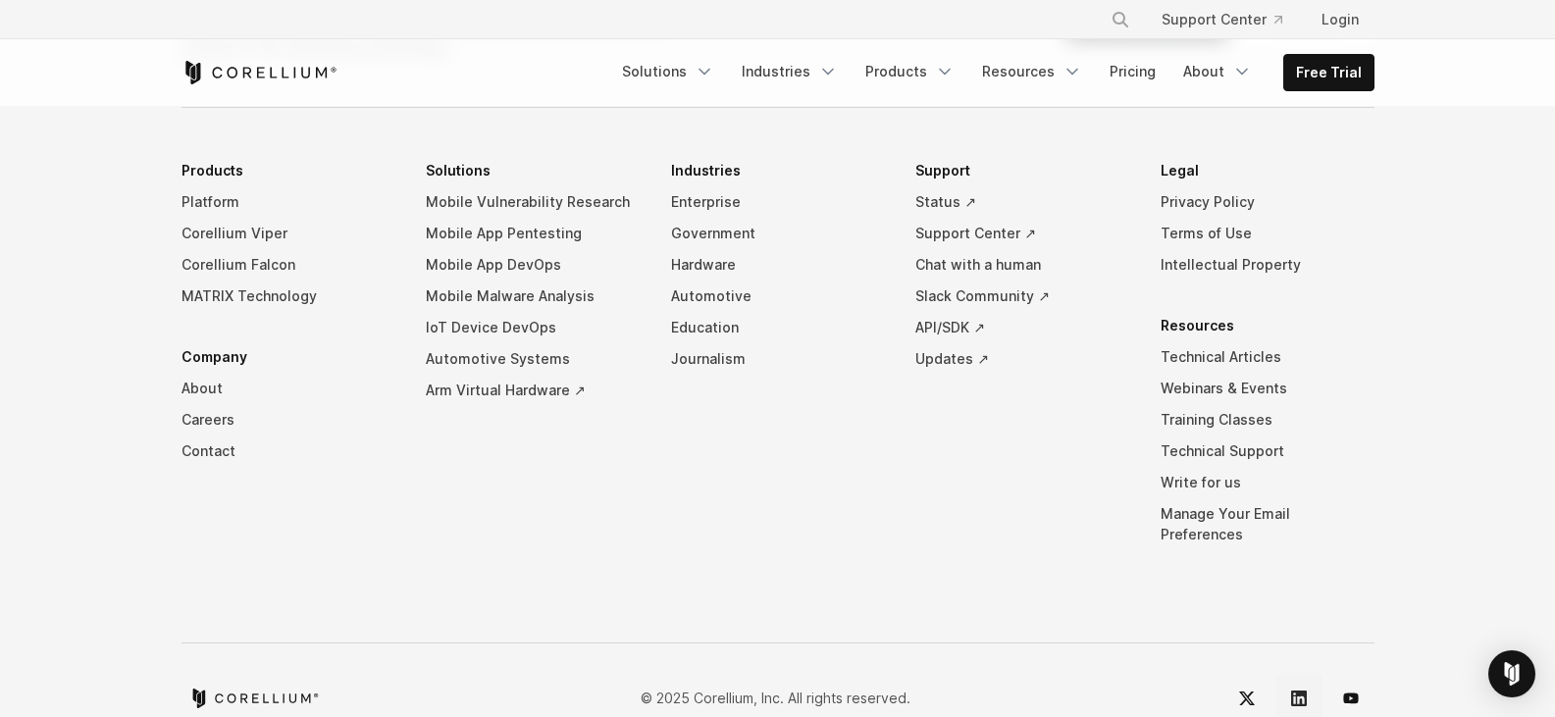 The width and height of the screenshot is (1555, 717). Describe the element at coordinates (533, 328) in the screenshot. I see `a: IoT Device DevOps` at that location.